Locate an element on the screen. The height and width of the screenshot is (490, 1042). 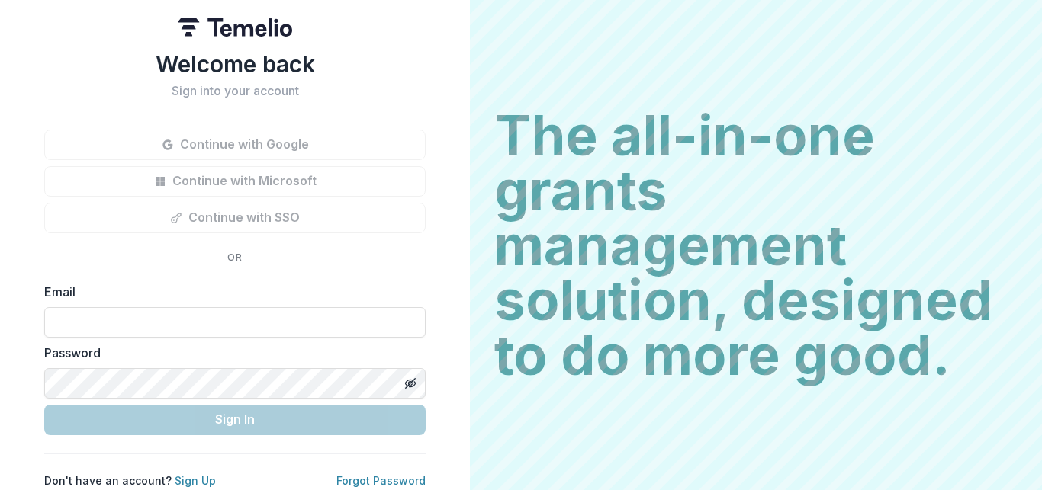
button: Continue with SSO is located at coordinates (235, 218).